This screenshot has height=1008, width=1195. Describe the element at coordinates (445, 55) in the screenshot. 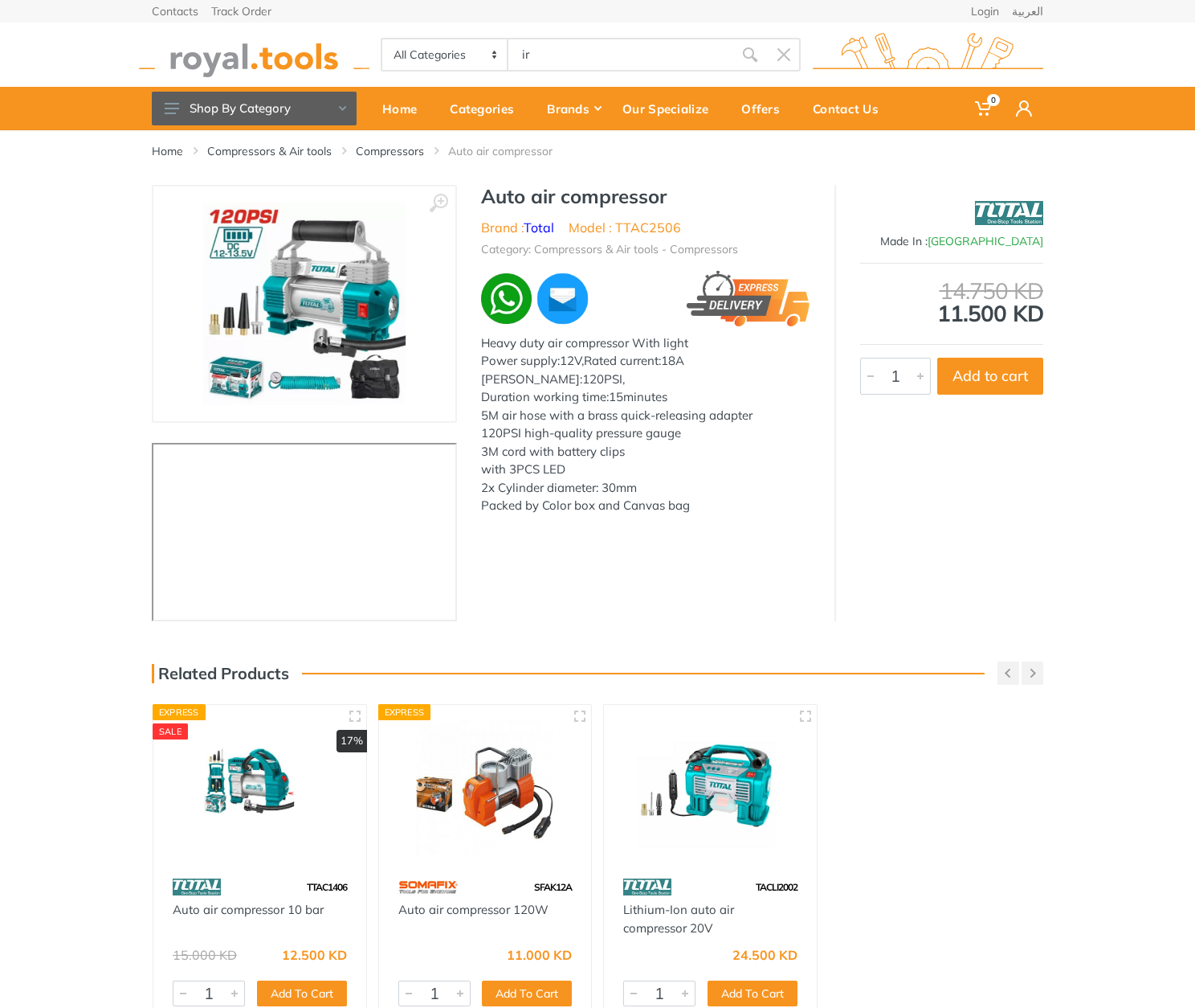

I see `select: Category` at that location.